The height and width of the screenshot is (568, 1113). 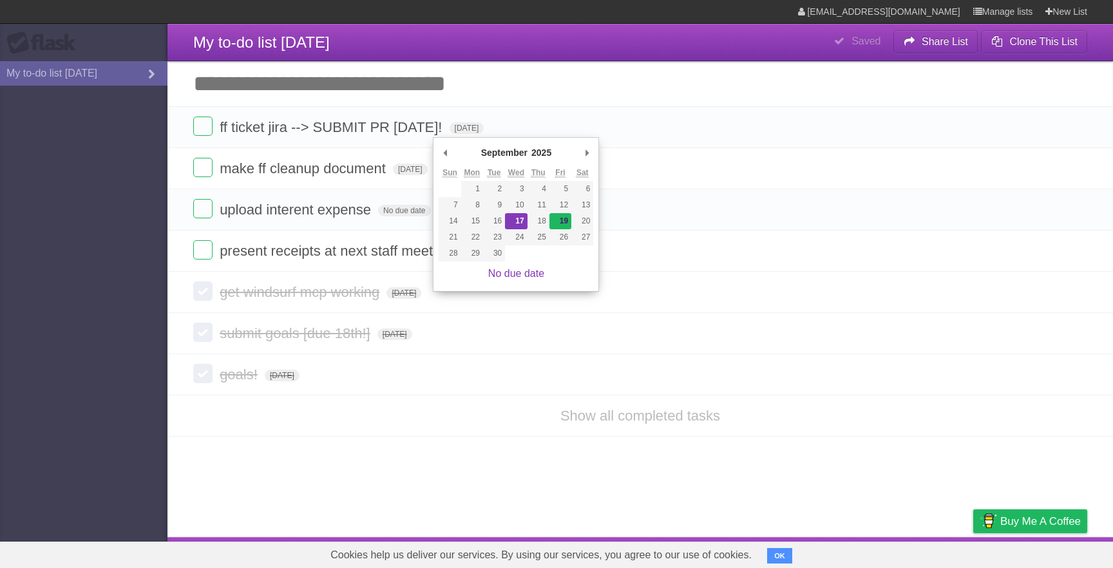 What do you see at coordinates (1046, 552) in the screenshot?
I see `a: Suggest a feature` at bounding box center [1046, 552].